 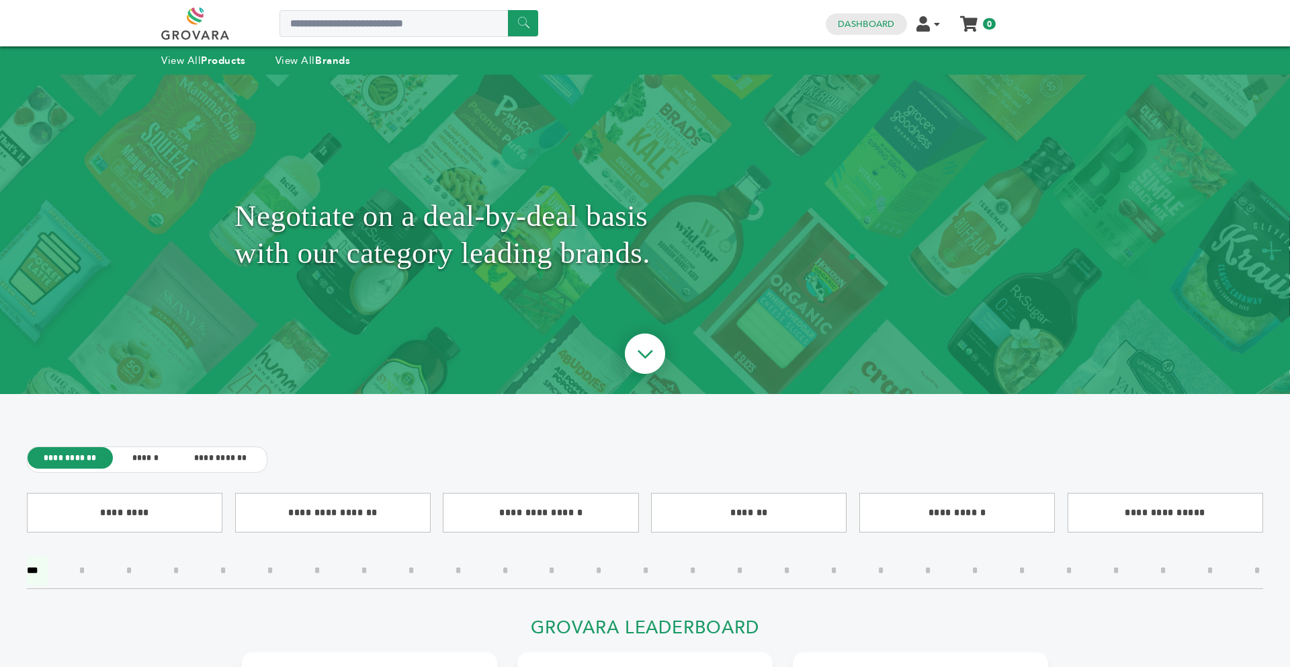 I want to click on img: ourBrandsHeroArrow.png, so click(x=645, y=356).